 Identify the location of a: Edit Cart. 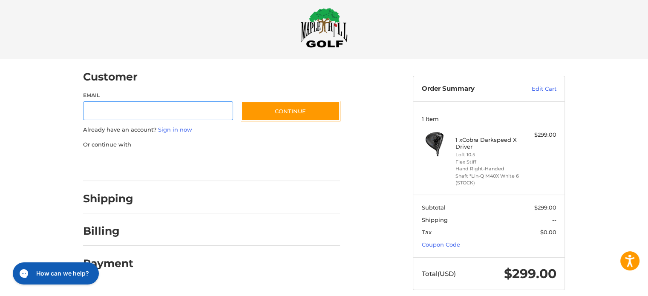
(535, 89).